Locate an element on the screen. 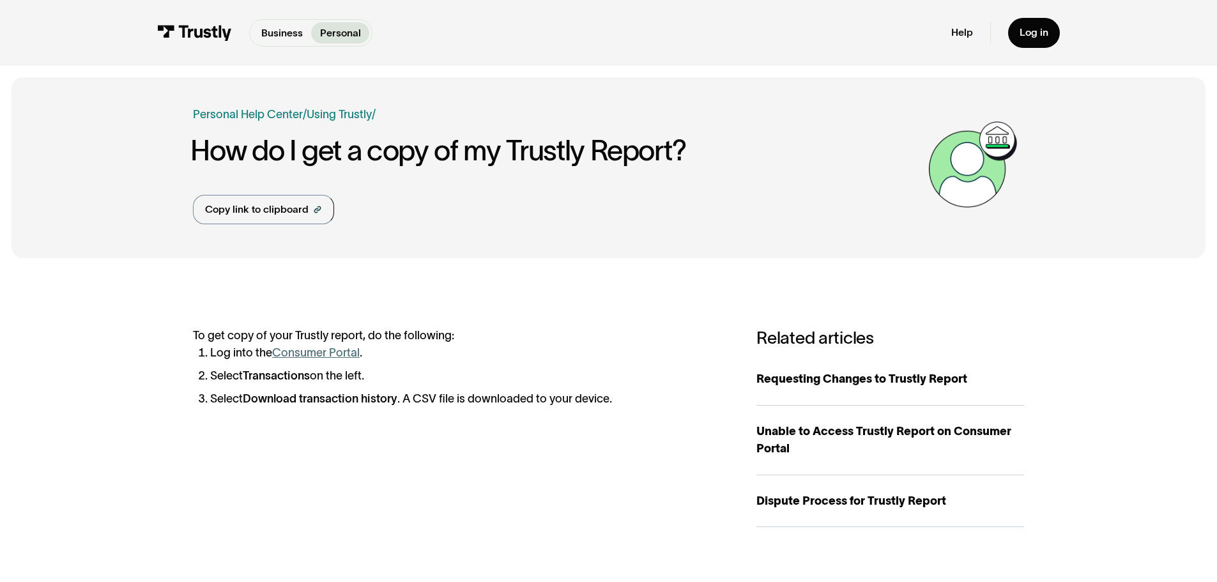 The image size is (1217, 582). li: Log into the . is located at coordinates (469, 353).